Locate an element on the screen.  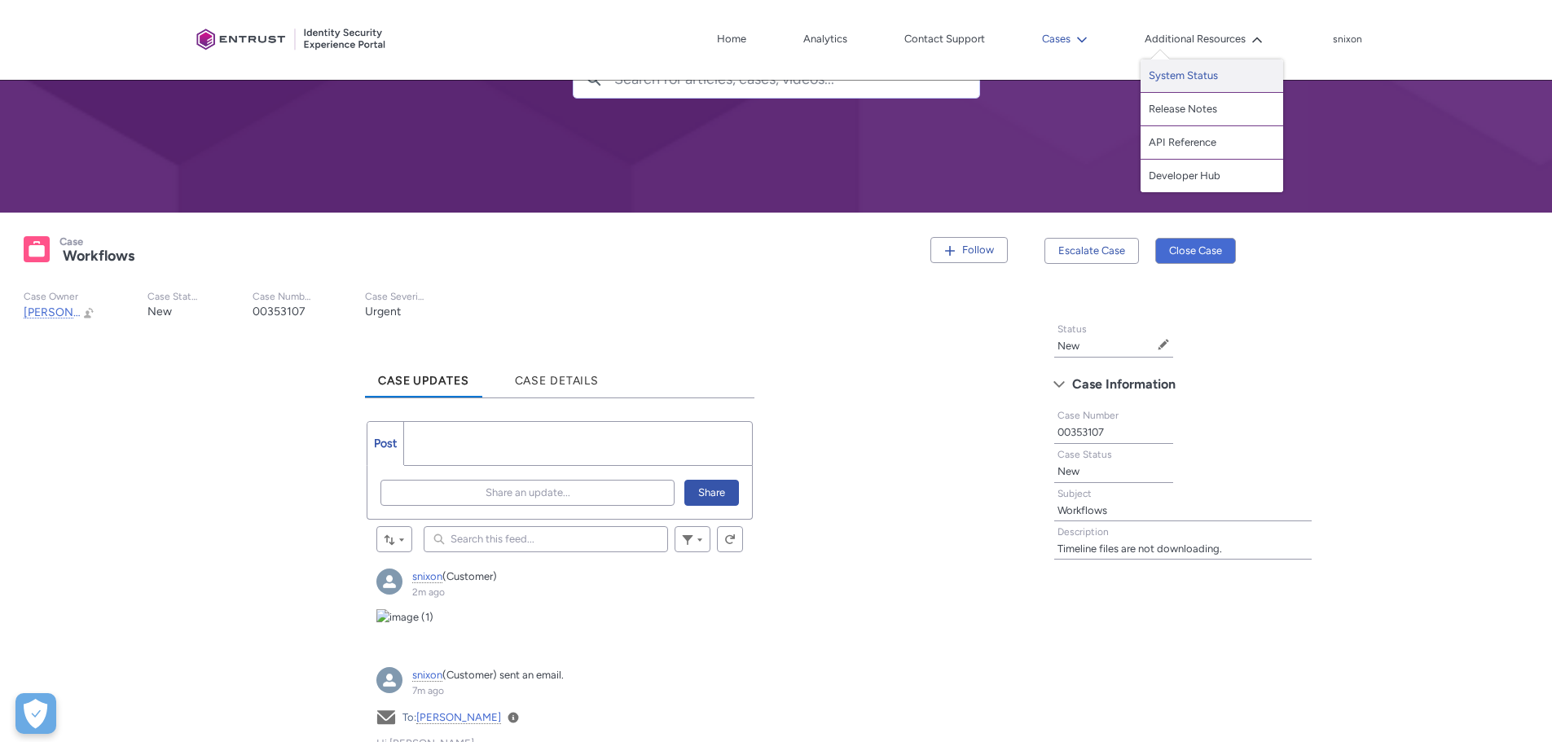
button: User Profile snixon is located at coordinates (1348, 38).